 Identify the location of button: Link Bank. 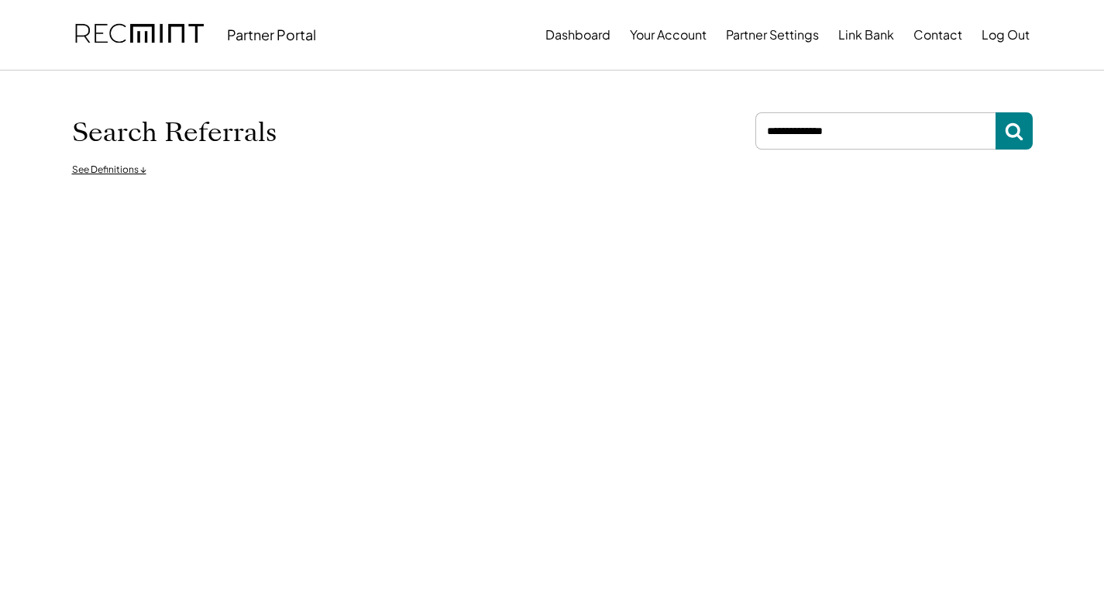
(866, 35).